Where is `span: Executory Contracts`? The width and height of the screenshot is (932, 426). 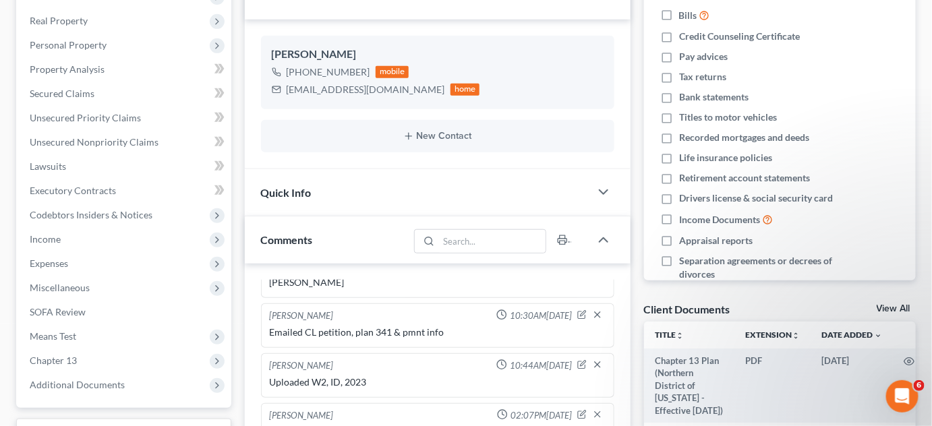 span: Executory Contracts is located at coordinates (73, 190).